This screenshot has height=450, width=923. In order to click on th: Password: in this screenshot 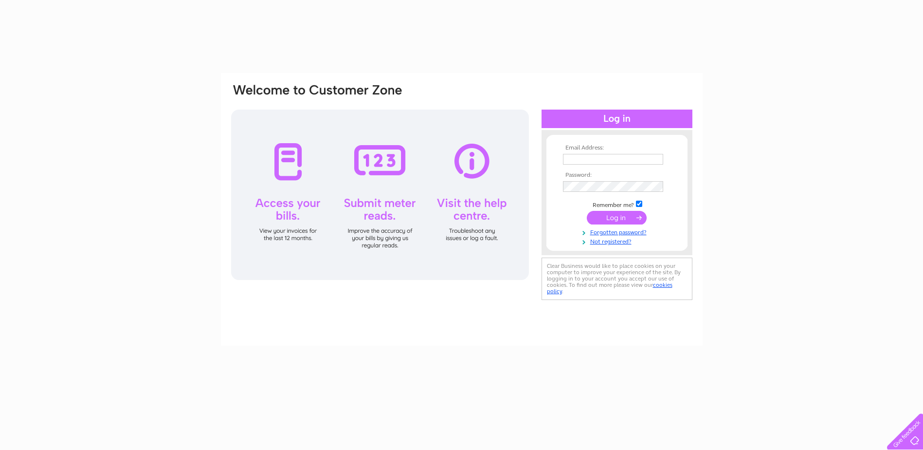, I will do `click(617, 175)`.